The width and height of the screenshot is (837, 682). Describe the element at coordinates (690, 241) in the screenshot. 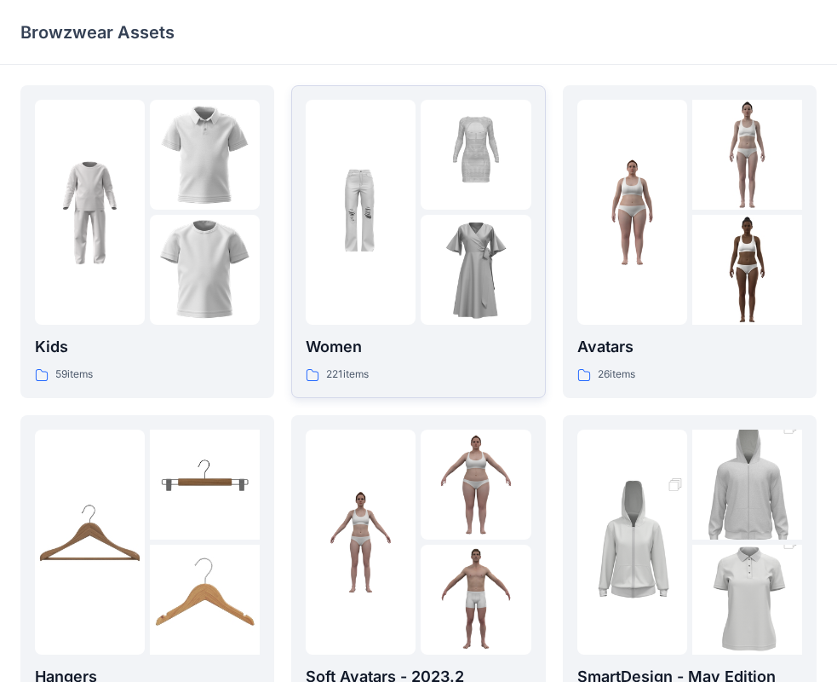

I see `a: folder 1folder 2folder 3Avatars26items` at that location.